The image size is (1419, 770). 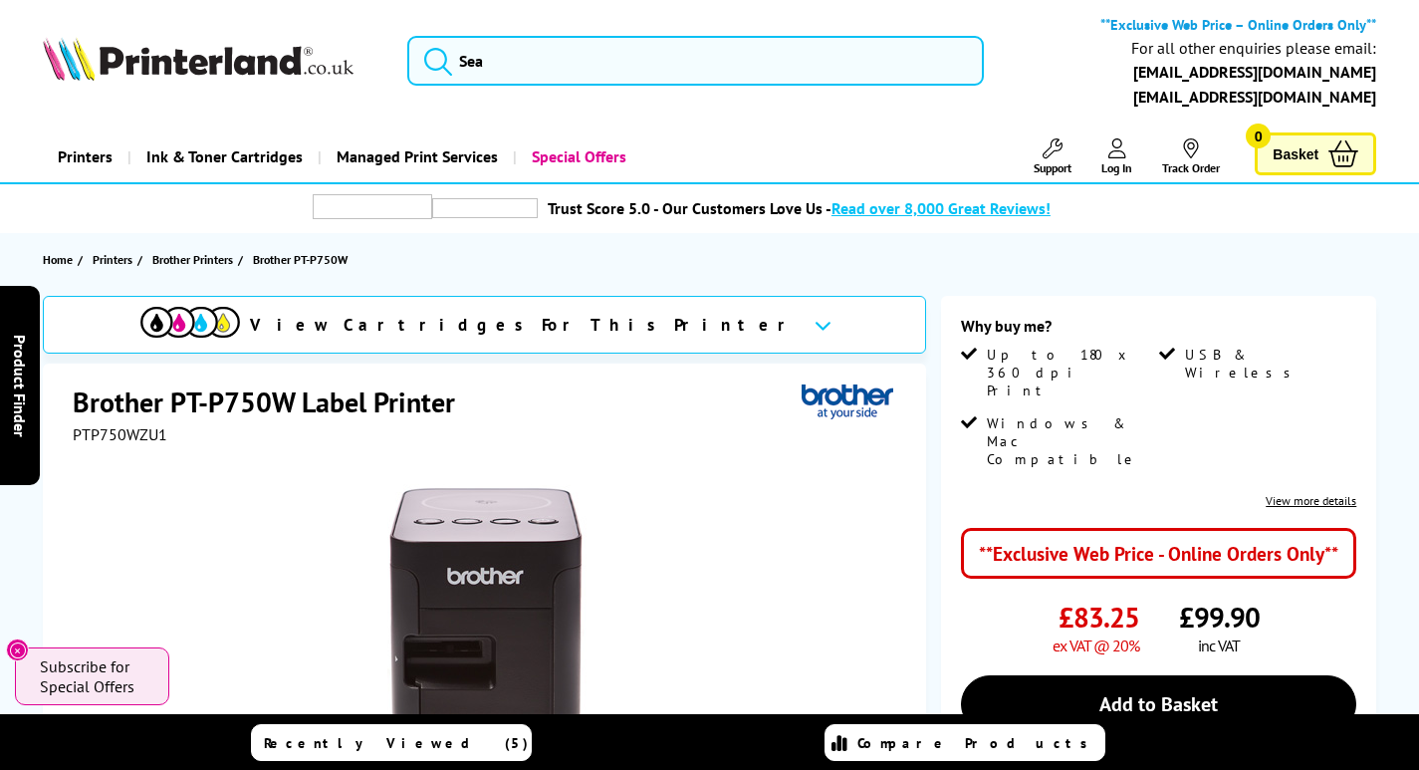 What do you see at coordinates (415, 156) in the screenshot?
I see `a: Managed Print Services` at bounding box center [415, 156].